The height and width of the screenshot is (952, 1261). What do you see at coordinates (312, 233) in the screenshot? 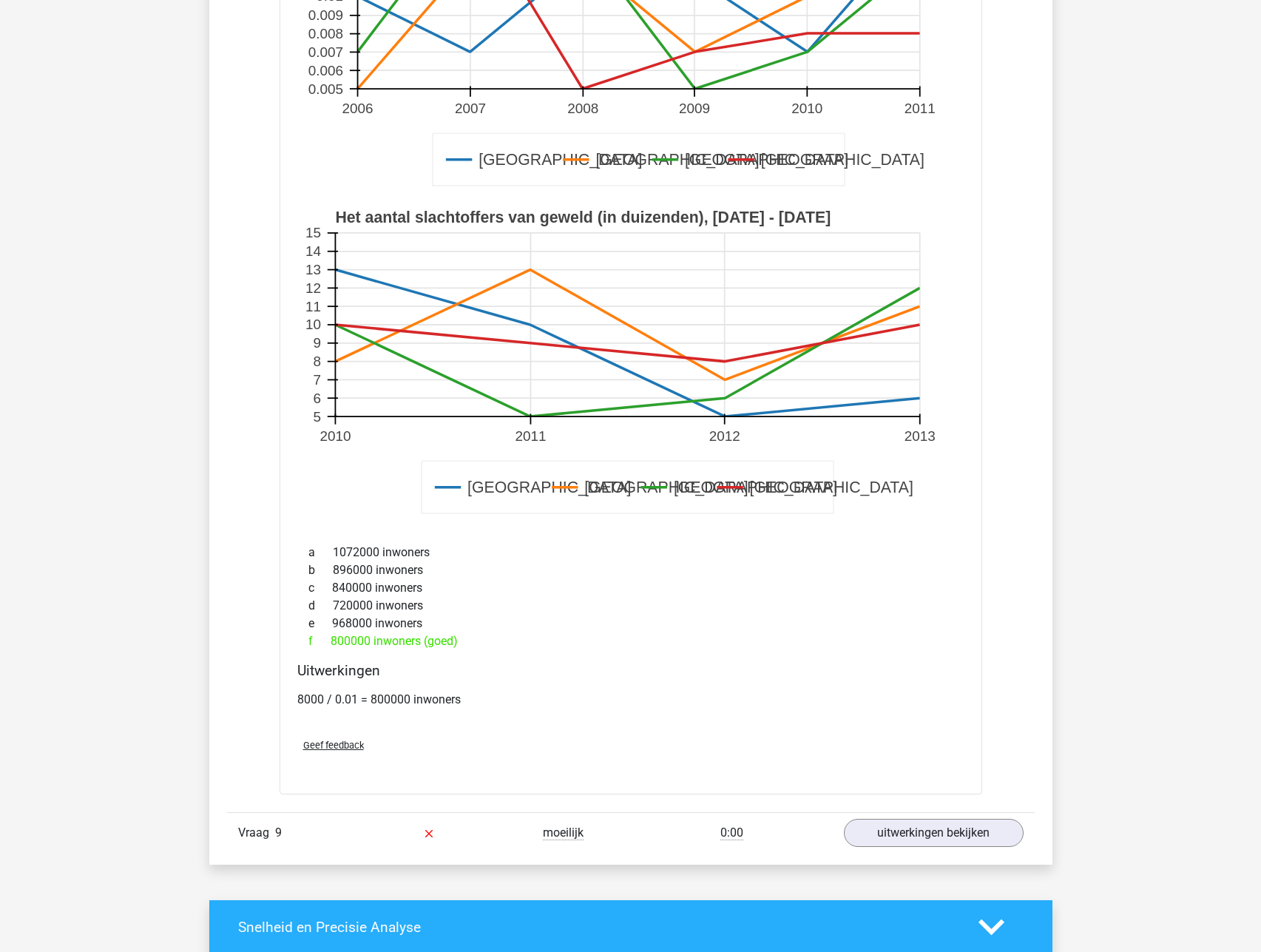
I see `text: 15` at bounding box center [312, 233].